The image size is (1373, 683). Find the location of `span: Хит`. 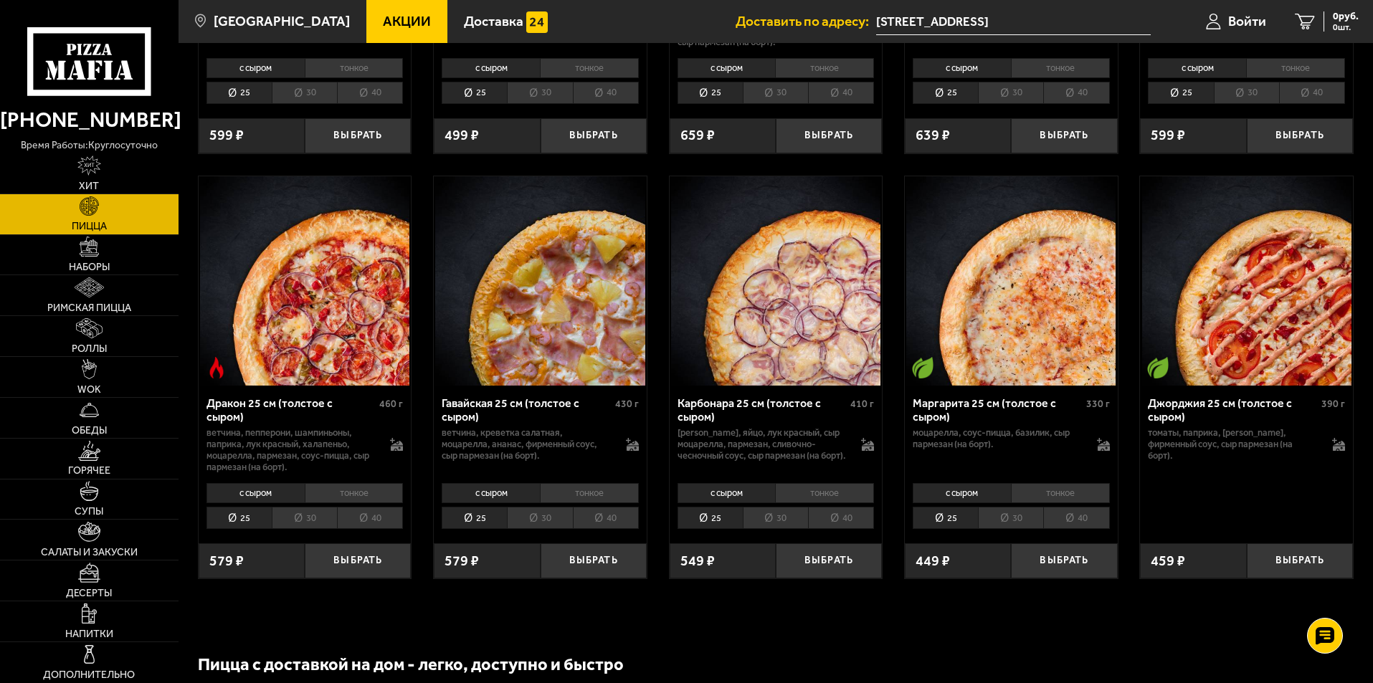

span: Хит is located at coordinates (89, 186).